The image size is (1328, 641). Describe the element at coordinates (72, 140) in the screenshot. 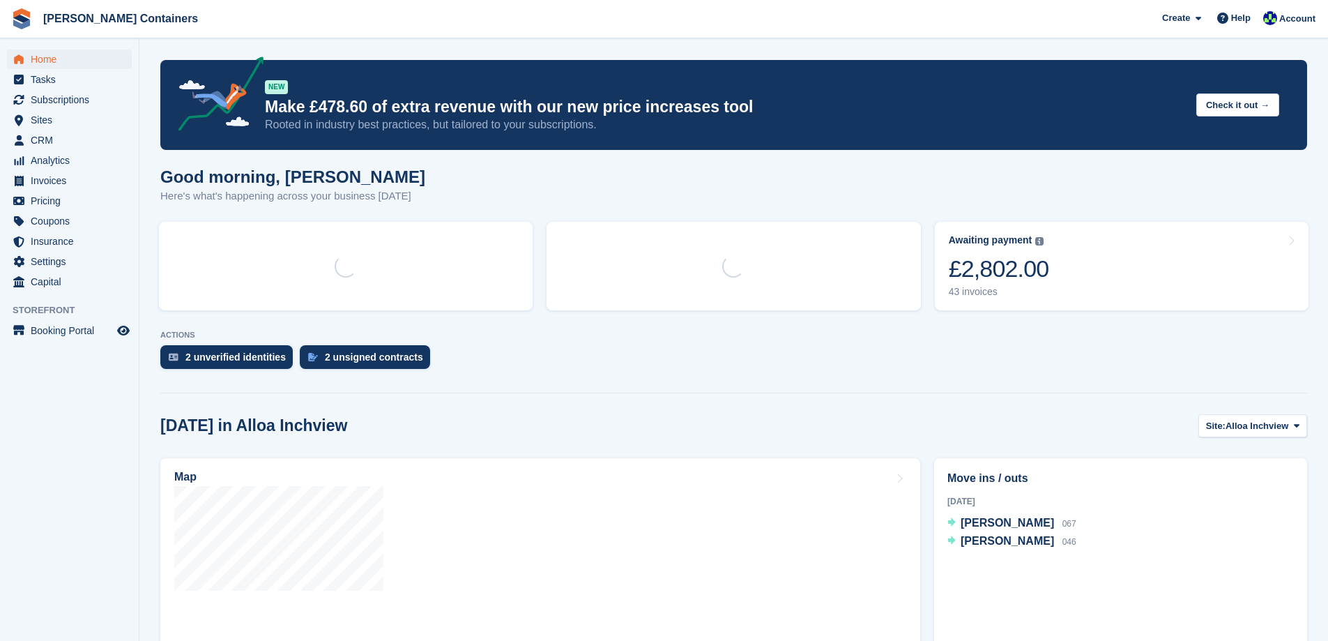

I see `span: CRM` at that location.